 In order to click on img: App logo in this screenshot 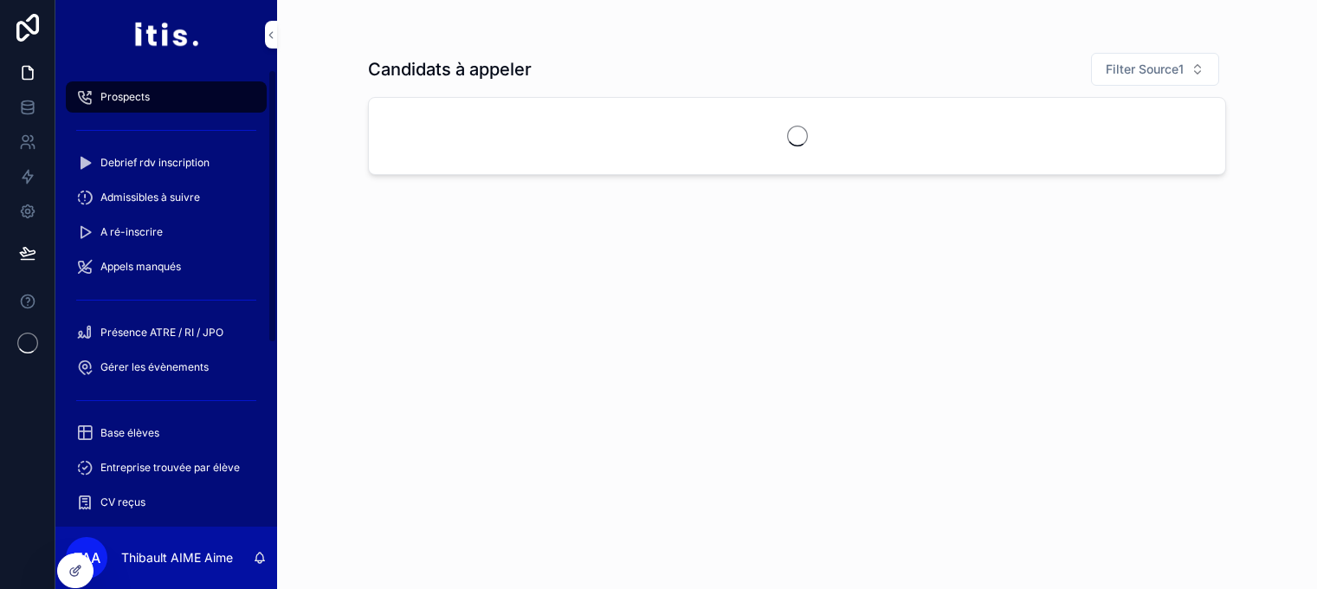, I will do `click(165, 35)`.